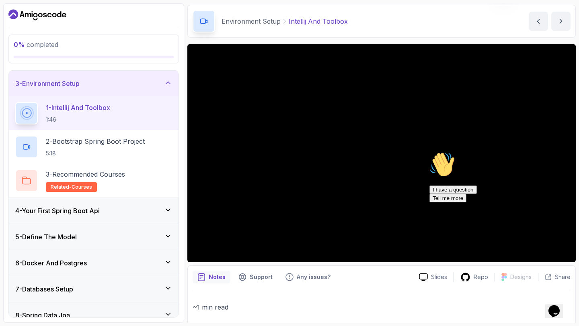 The height and width of the screenshot is (326, 579). What do you see at coordinates (27, 41) in the screenshot?
I see `button: I have a question` at bounding box center [27, 41].